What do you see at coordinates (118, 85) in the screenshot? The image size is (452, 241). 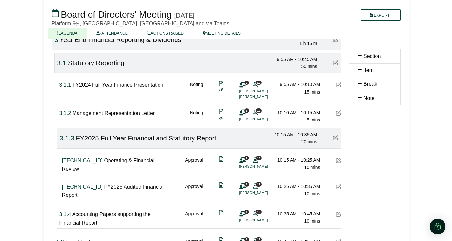 I see `span: FY2024 Full Year Finance Presentation` at bounding box center [118, 85].